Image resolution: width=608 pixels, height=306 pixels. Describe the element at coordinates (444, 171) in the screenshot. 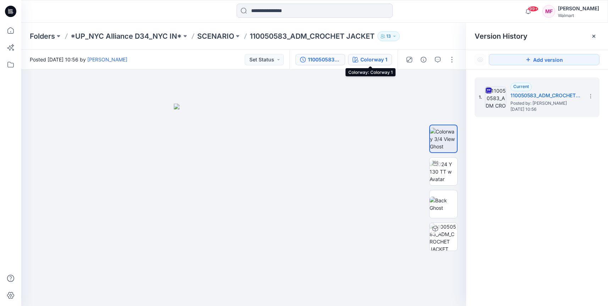

I see `img: 2024 Y 130 TT w Avatar` at that location.